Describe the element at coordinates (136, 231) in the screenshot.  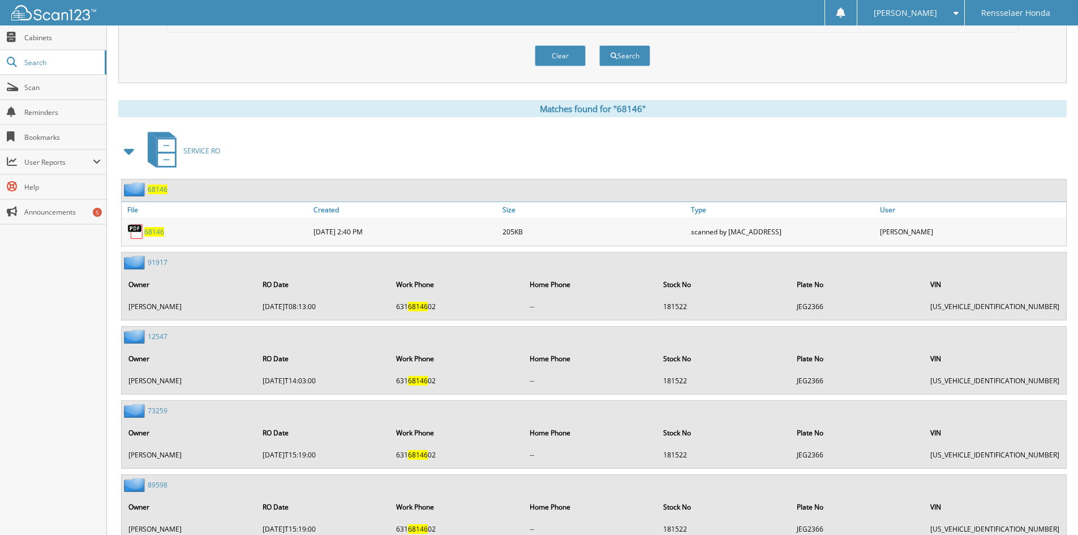
I see `img: PDF.png` at that location.